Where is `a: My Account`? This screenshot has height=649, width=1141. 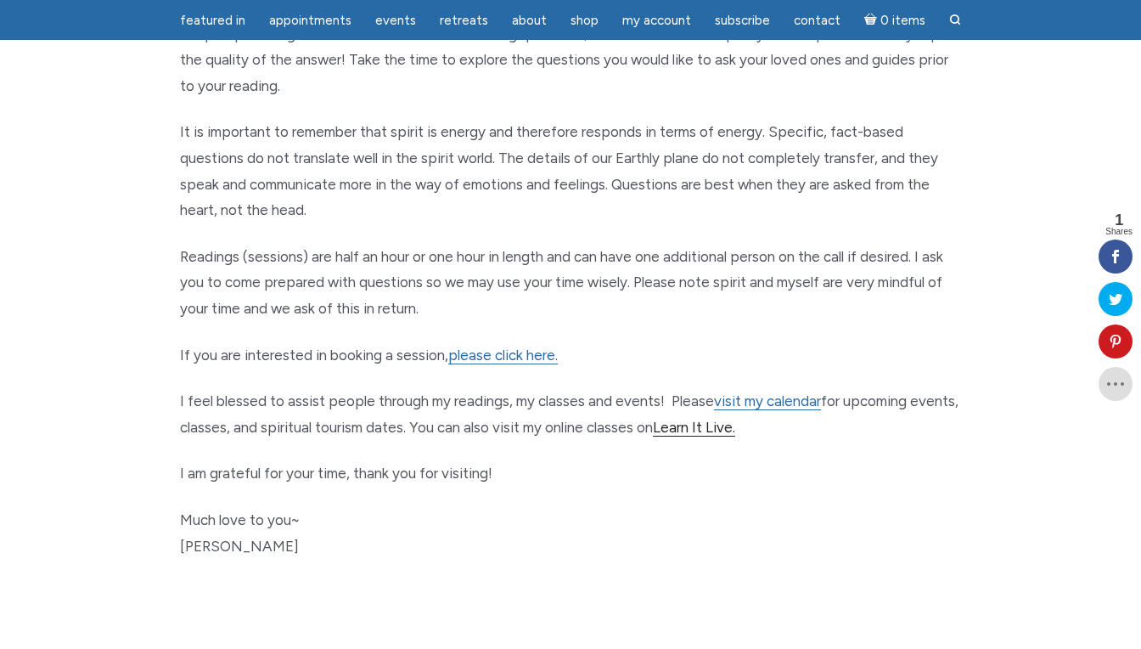
a: My Account is located at coordinates (657, 20).